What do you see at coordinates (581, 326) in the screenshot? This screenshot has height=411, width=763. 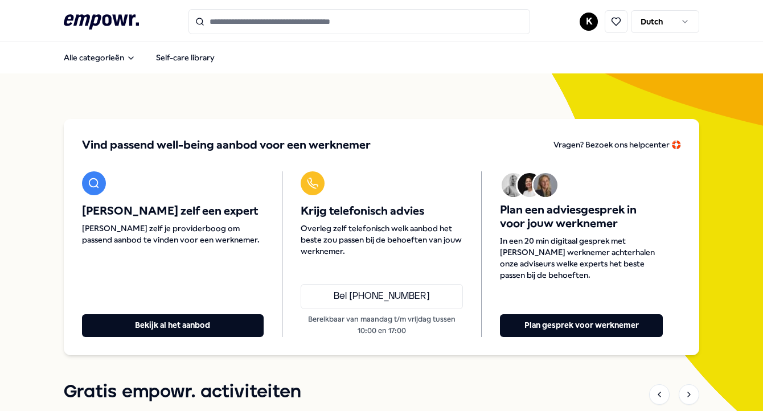 I see `button: Plan gesprek voor werknemer` at bounding box center [581, 326].